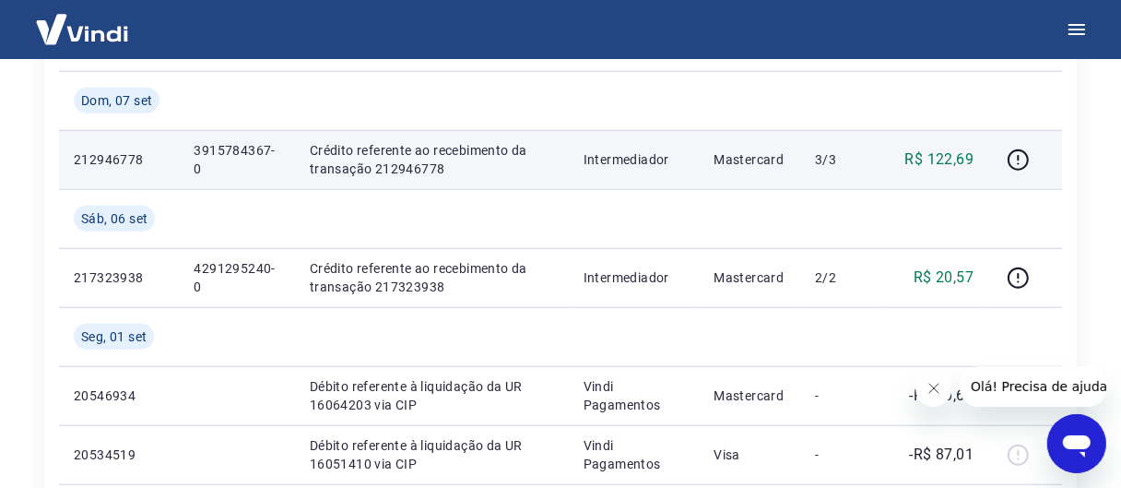 This screenshot has width=1121, height=488. What do you see at coordinates (113, 337) in the screenshot?
I see `span: Seg, 01 set` at bounding box center [113, 337].